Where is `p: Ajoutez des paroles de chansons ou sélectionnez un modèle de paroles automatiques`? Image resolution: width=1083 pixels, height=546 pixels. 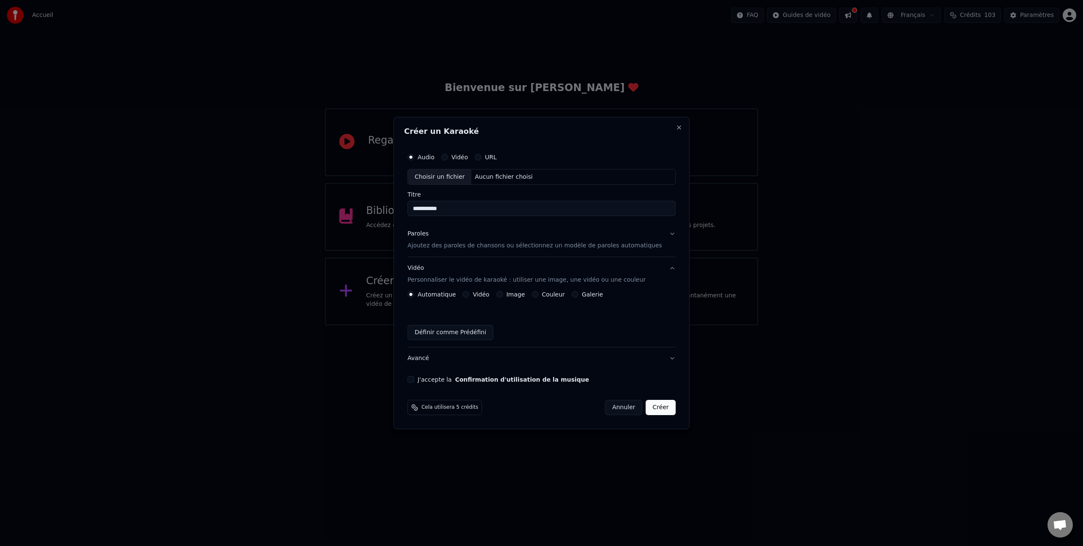 p: Ajoutez des paroles de chansons ou sélectionnez un modèle de paroles automatiques is located at coordinates (535, 246).